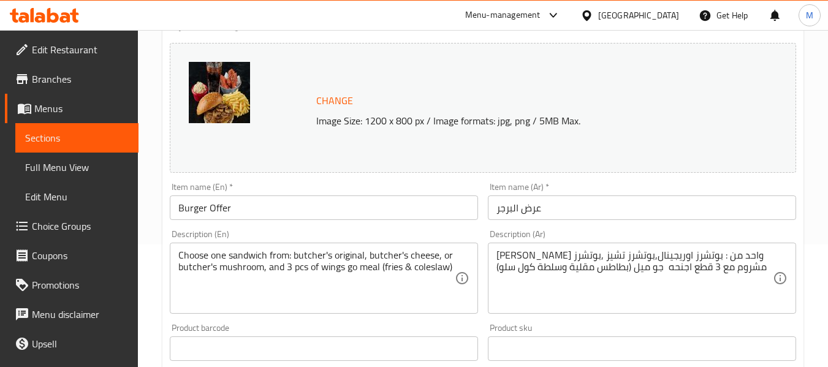 The width and height of the screenshot is (828, 367). What do you see at coordinates (642, 208) in the screenshot?
I see `input: Enter name Ar` at bounding box center [642, 208].